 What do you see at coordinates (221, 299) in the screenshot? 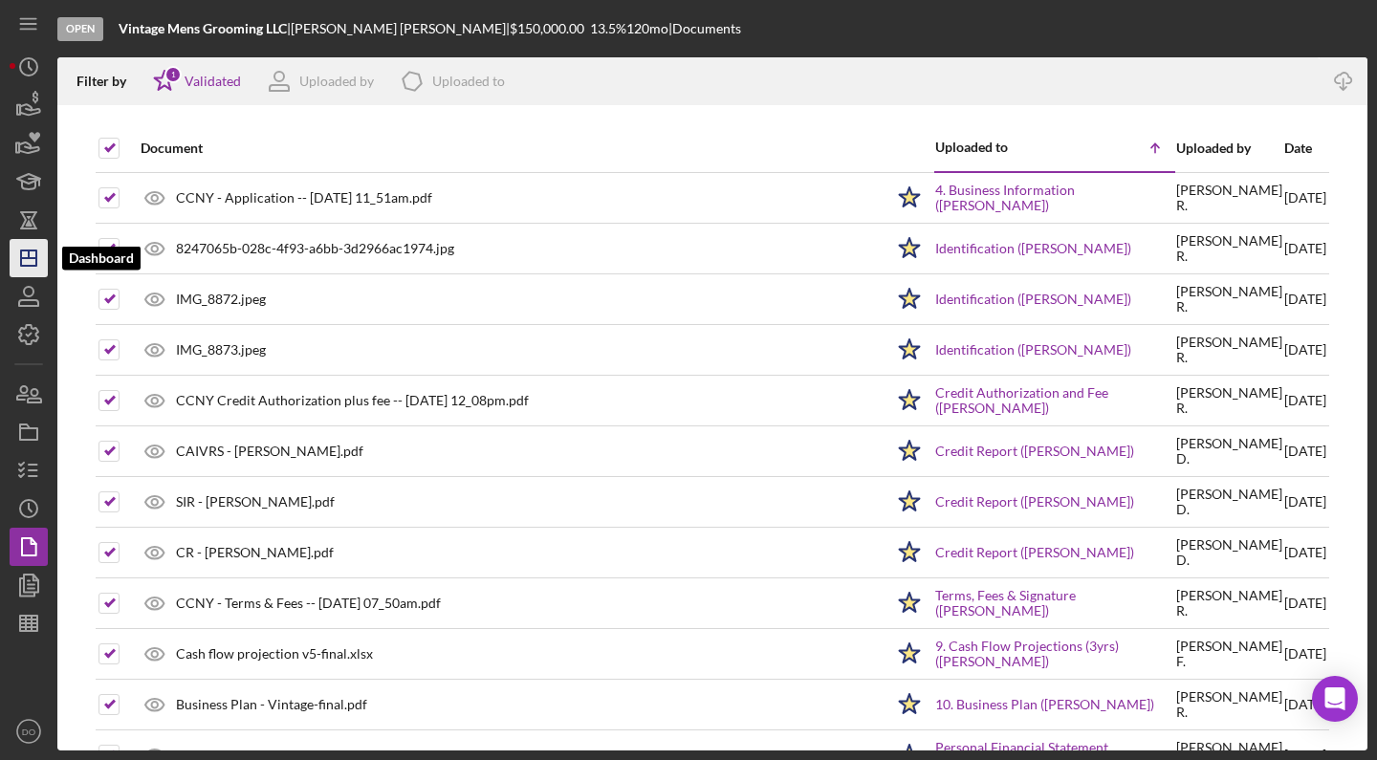
I see `div: IMG_8872.jpeg` at bounding box center [221, 299].